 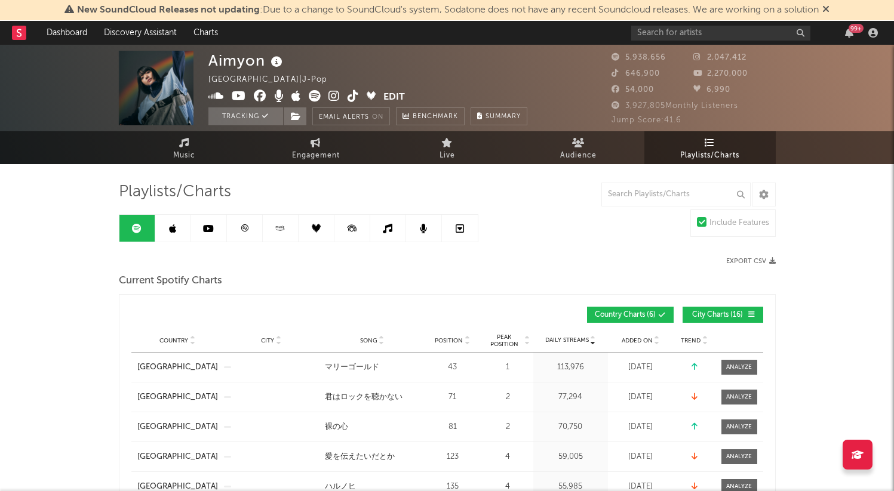 What do you see at coordinates (168, 10) in the screenshot?
I see `span: New SoundCloud Releases not updating` at bounding box center [168, 10].